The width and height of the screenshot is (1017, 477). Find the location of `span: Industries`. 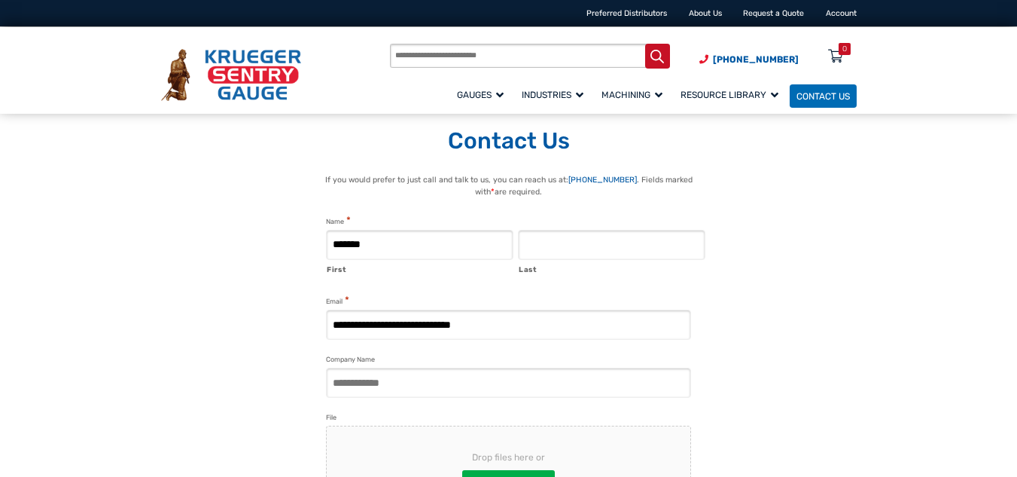

span: Industries is located at coordinates (553, 95).